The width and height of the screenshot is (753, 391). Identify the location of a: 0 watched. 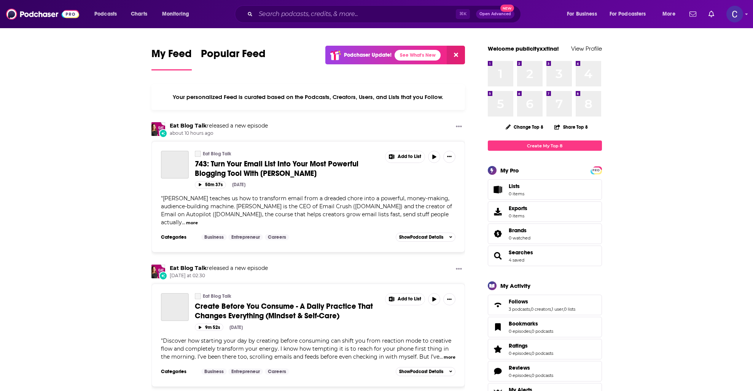
(520, 238).